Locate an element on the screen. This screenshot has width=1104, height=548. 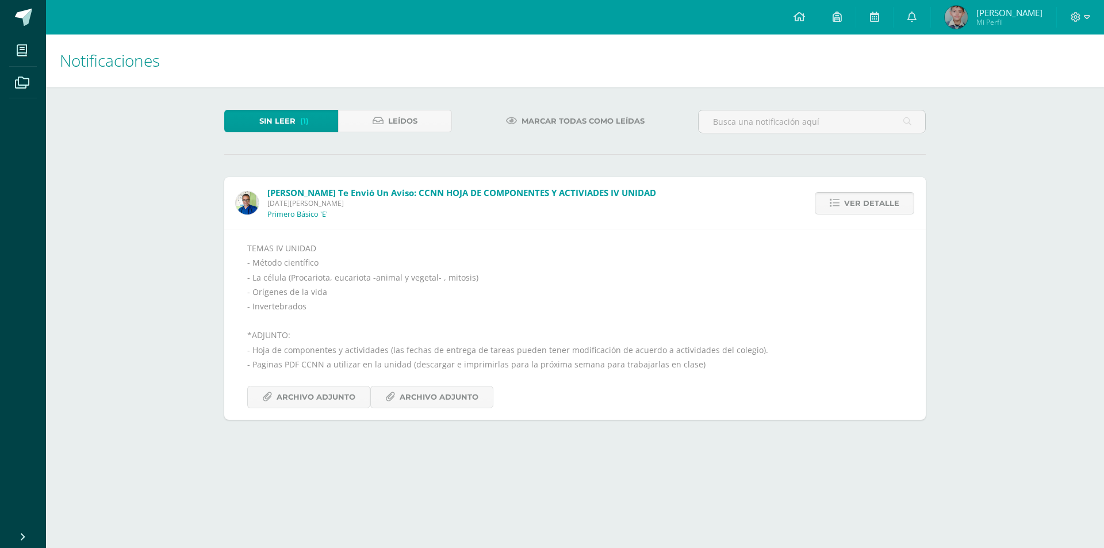
span: Notificaciones is located at coordinates (110, 60).